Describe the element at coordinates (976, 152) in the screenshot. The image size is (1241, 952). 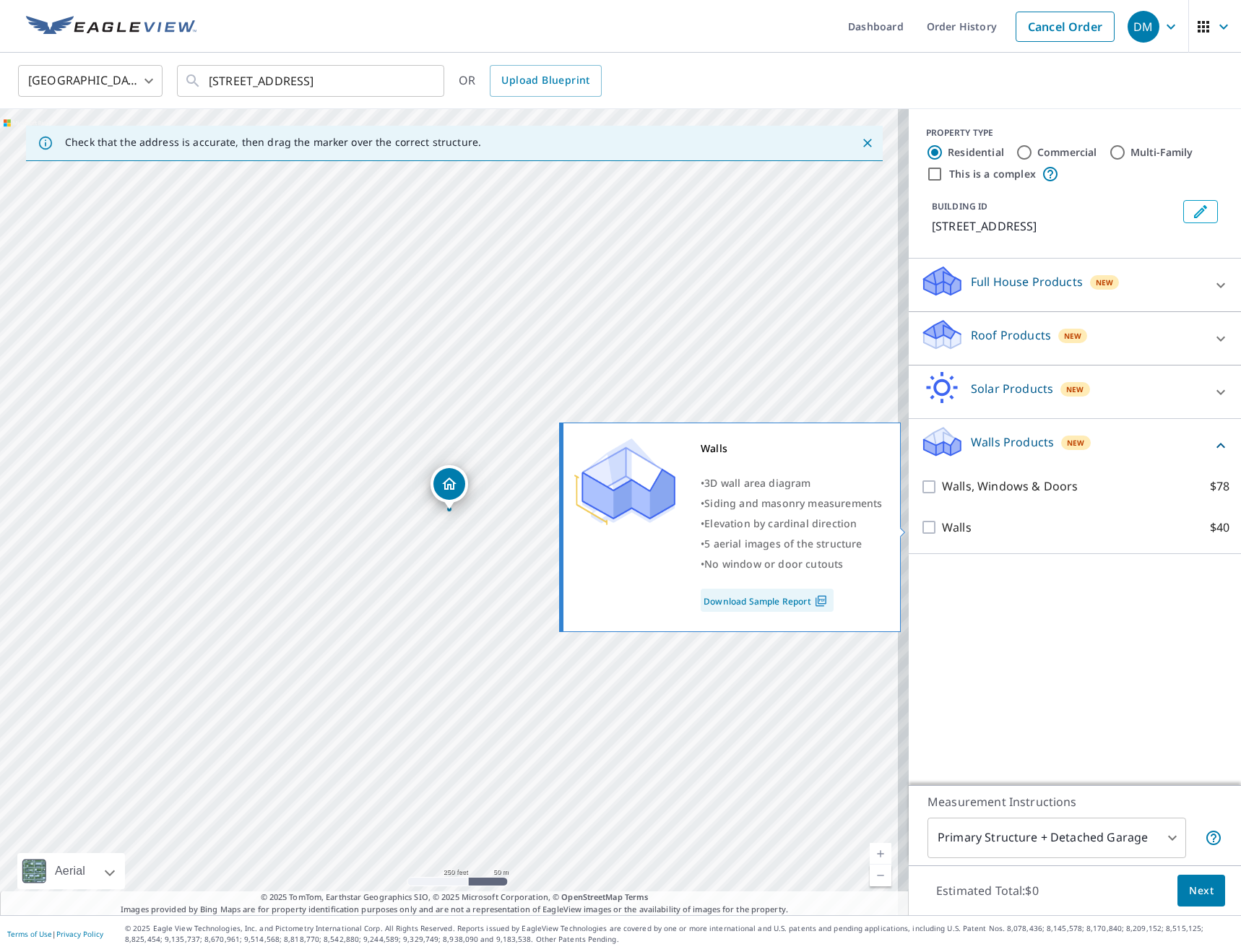
I see `label: Residential` at that location.